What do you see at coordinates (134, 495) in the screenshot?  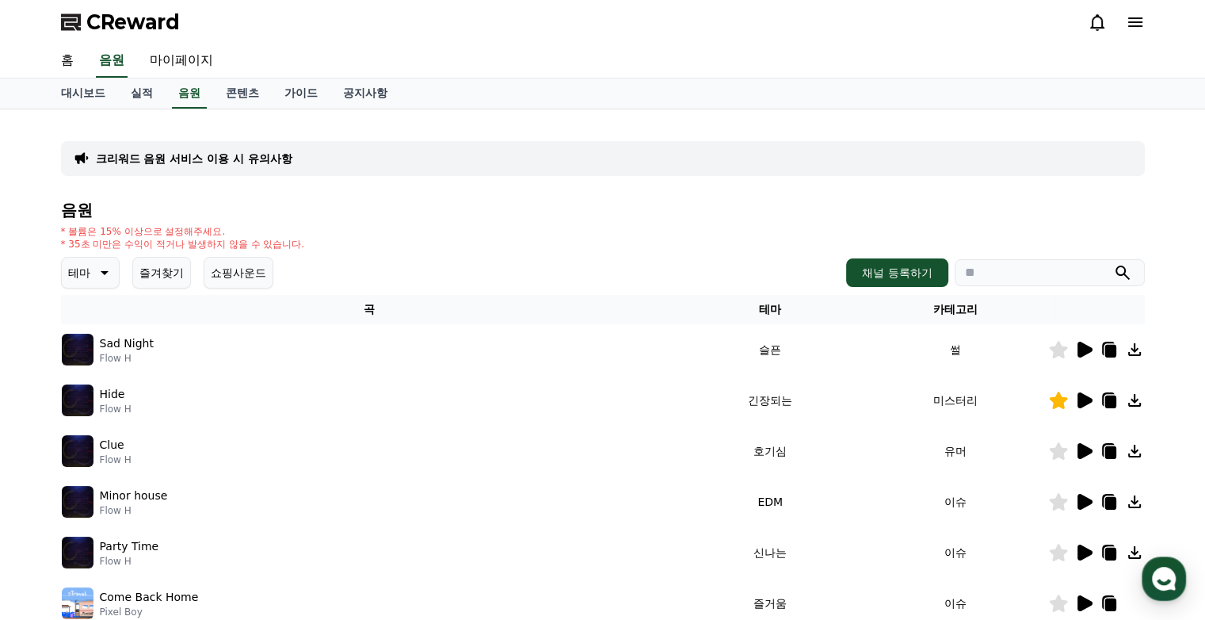 I see `p: Minor house` at bounding box center [134, 495].